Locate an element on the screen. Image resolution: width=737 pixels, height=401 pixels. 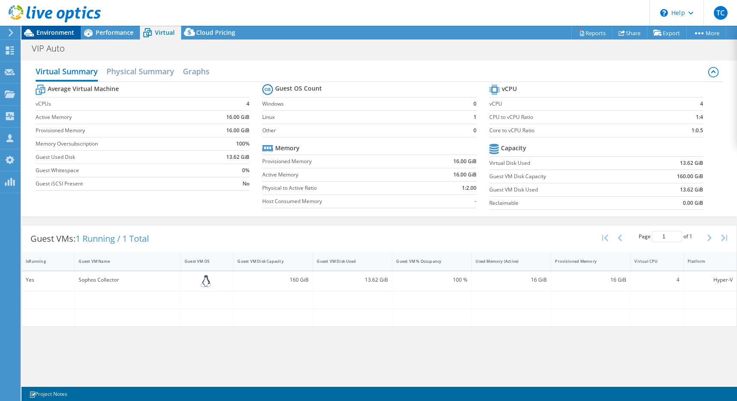
b: 1:4 is located at coordinates (699, 117).